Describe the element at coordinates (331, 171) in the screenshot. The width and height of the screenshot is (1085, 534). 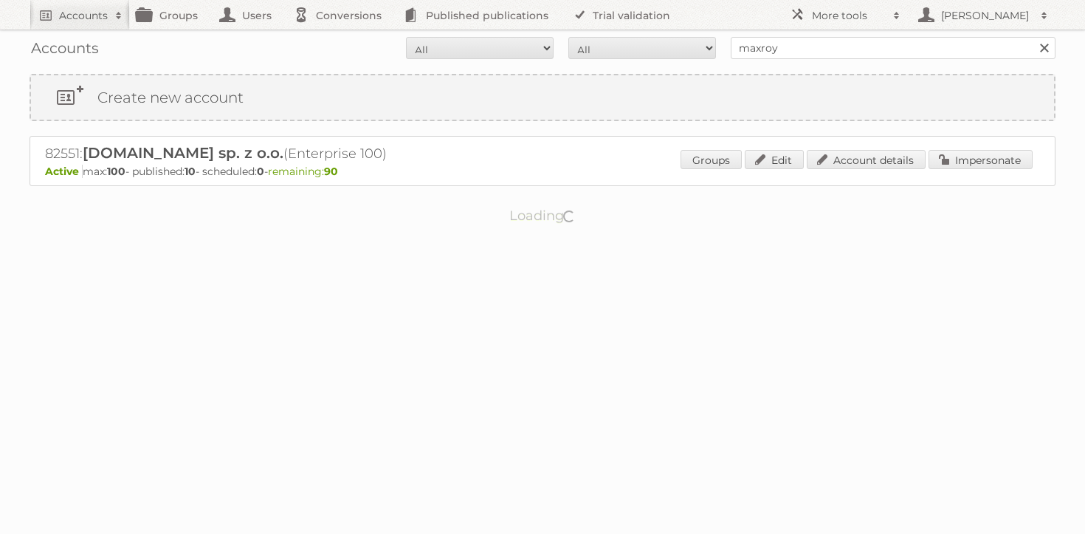
I see `strong: 90` at that location.